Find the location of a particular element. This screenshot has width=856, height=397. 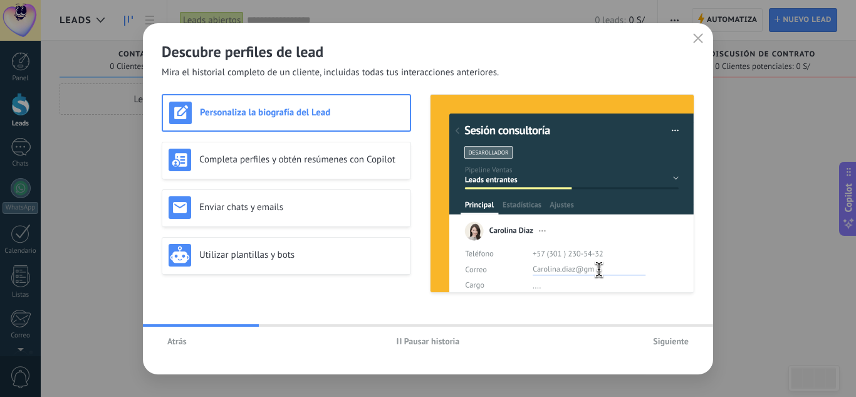

span: Pausar historia is located at coordinates (432, 341).